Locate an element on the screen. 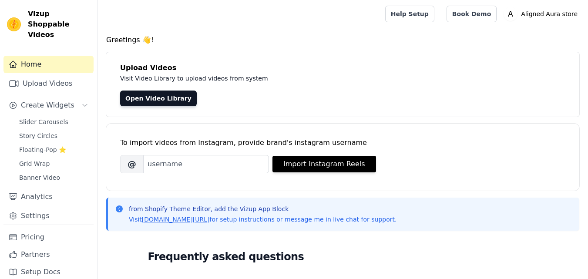  button: Import Instagram Reels is located at coordinates (324, 164).